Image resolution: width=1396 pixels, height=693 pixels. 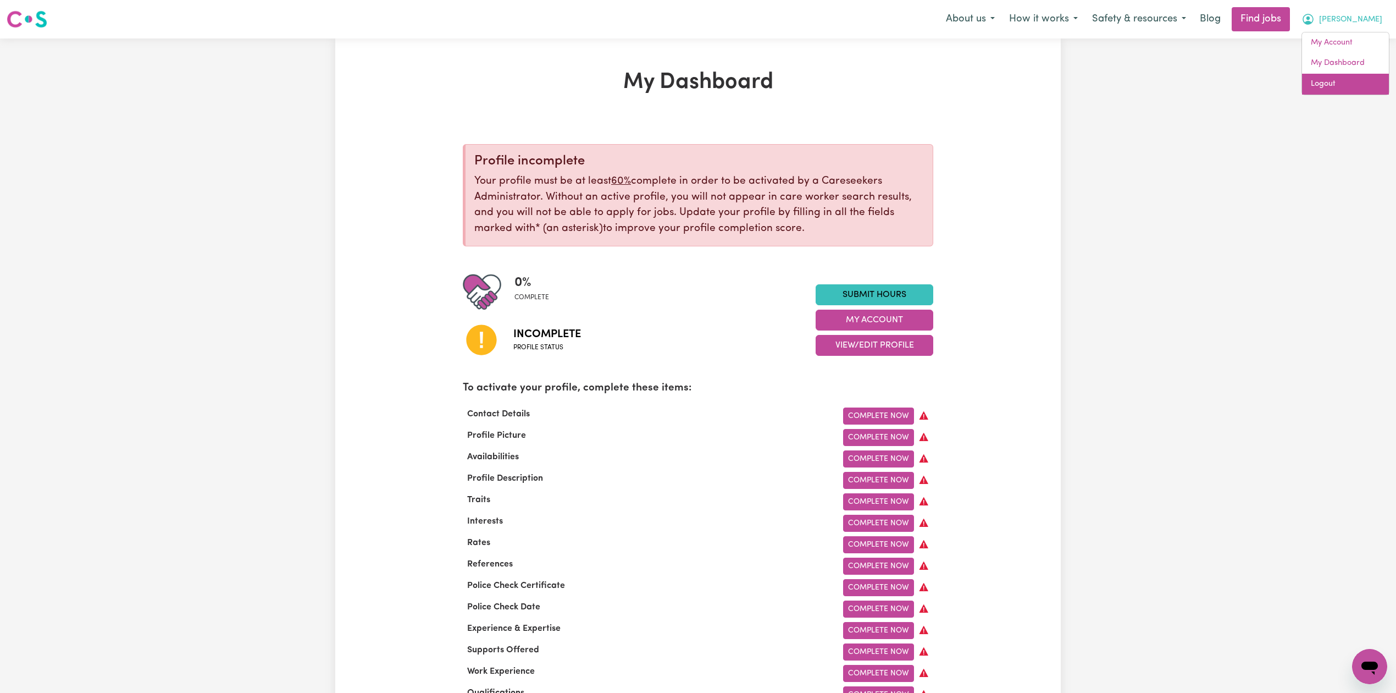 What do you see at coordinates (485, 521) in the screenshot?
I see `span: Interests` at bounding box center [485, 521].